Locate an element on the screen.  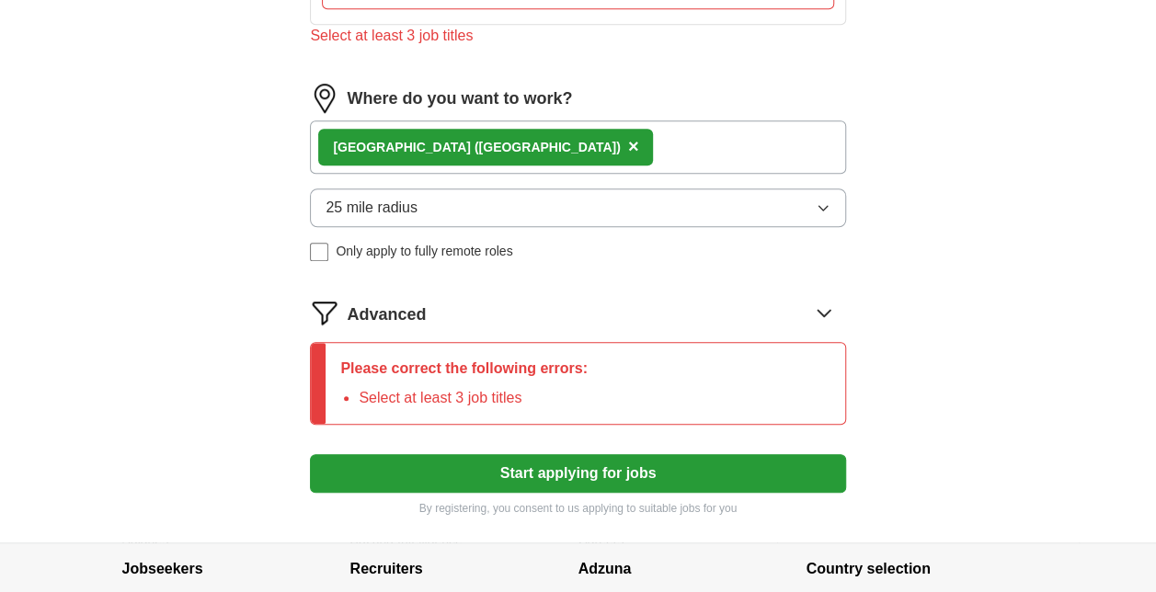
p: Please correct the following errors: is located at coordinates (463, 369).